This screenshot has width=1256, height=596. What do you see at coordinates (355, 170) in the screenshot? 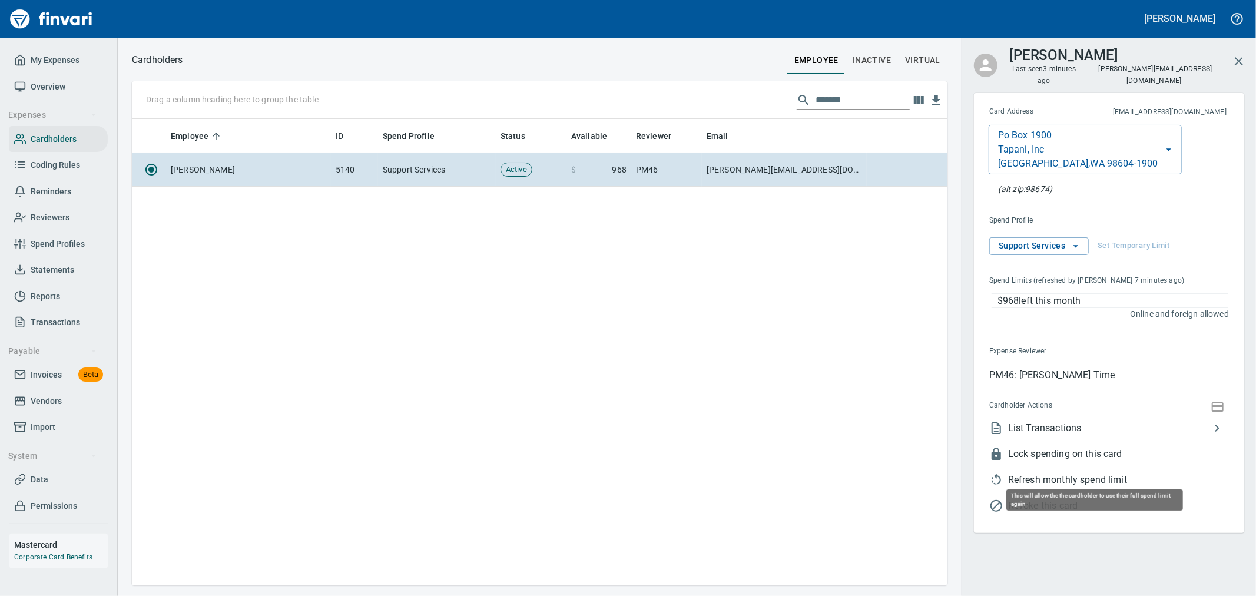
I see `td: 5140` at bounding box center [355, 170].